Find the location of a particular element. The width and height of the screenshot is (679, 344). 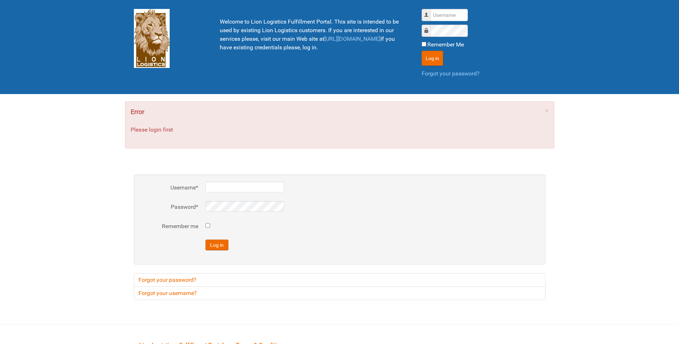

a: Forgot your username? is located at coordinates (340, 293).